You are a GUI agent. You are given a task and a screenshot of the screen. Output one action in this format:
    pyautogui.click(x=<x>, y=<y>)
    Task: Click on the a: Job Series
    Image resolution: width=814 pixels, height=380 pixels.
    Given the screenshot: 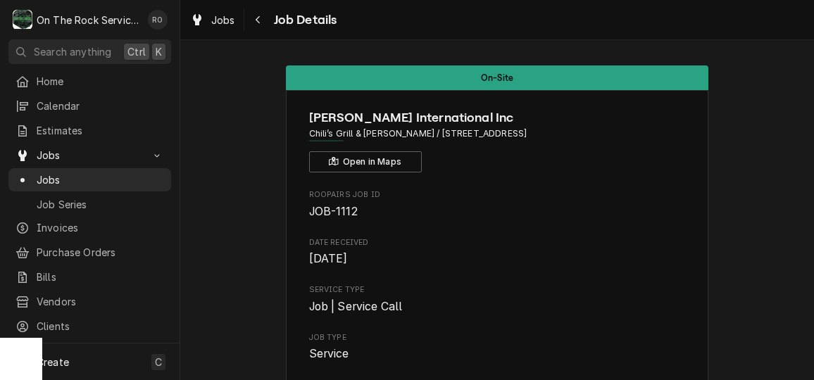 What is the action you would take?
    pyautogui.click(x=89, y=204)
    